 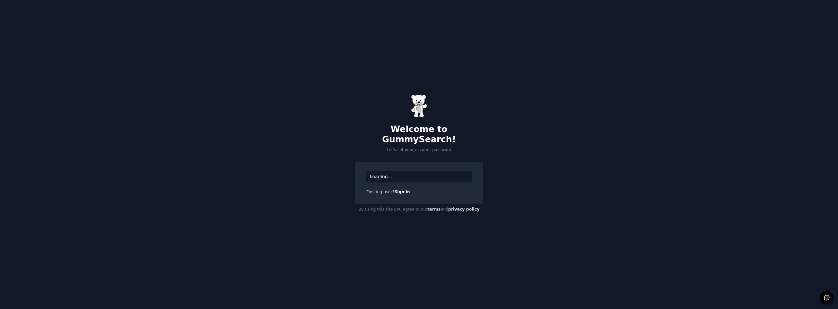 I want to click on img: Gummy Bear, so click(x=419, y=106).